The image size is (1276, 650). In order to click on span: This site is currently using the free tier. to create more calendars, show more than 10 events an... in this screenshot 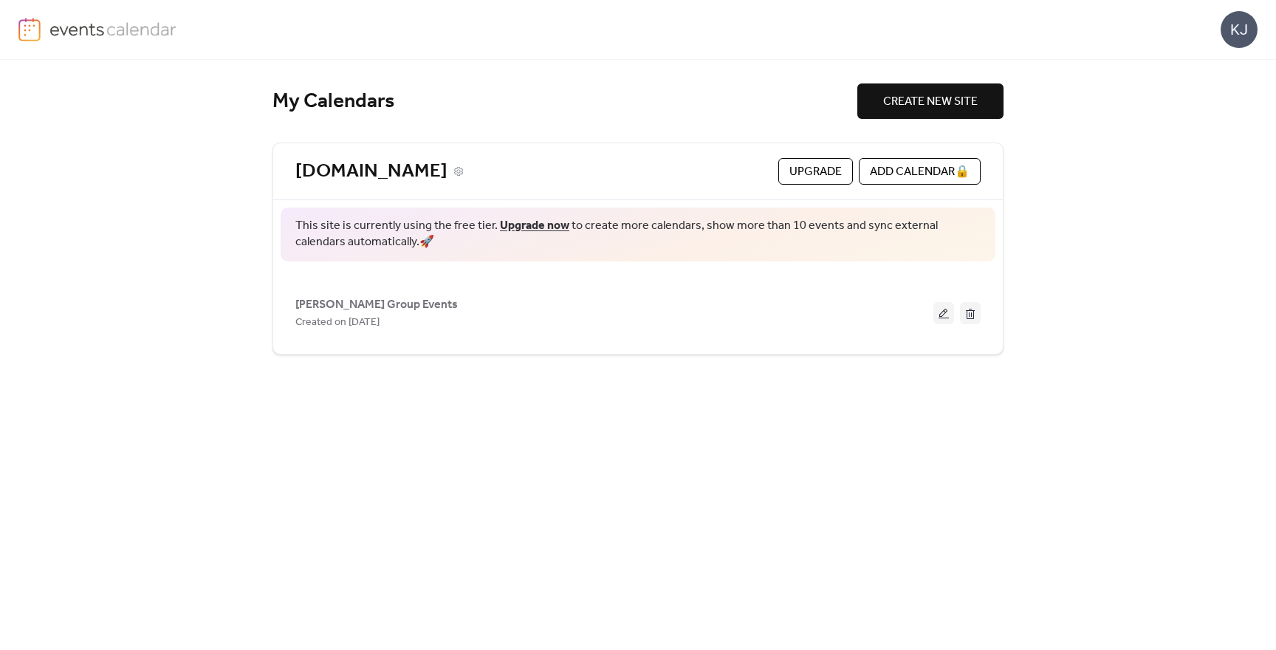, I will do `click(638, 234)`.